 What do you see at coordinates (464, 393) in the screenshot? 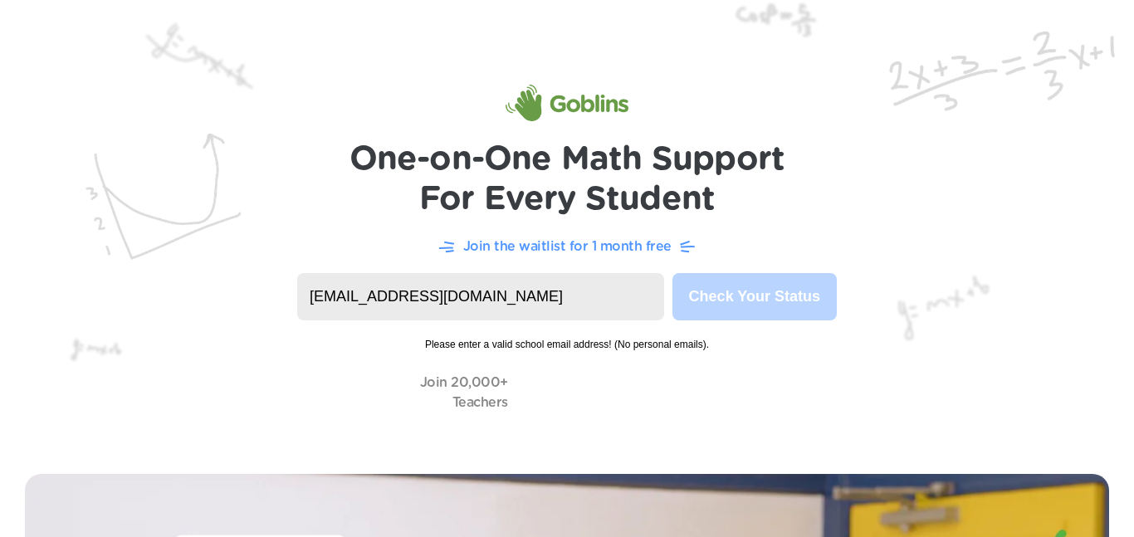
I see `p: Join 20,000+ Teachers` at bounding box center [464, 393].